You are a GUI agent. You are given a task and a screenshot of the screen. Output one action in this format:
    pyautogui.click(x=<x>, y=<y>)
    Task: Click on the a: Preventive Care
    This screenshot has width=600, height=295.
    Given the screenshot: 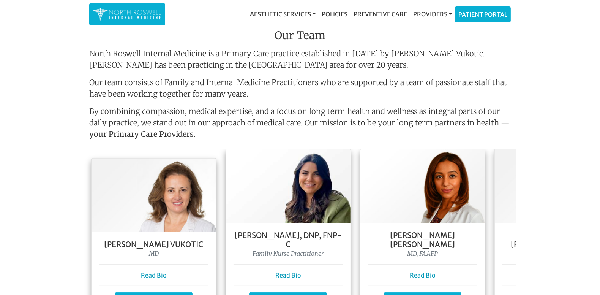 What is the action you would take?
    pyautogui.click(x=380, y=14)
    